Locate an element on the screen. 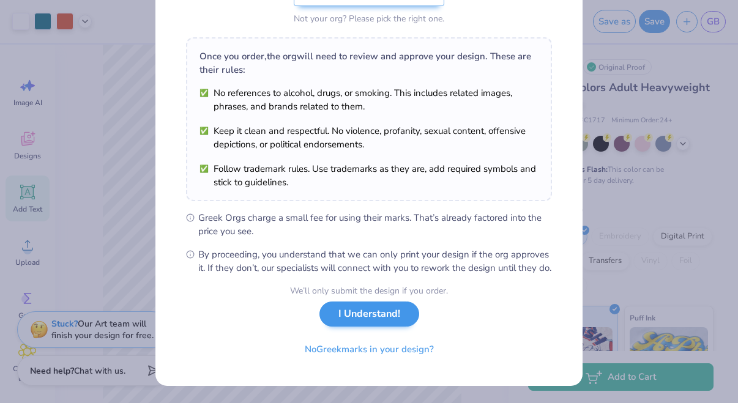 The height and width of the screenshot is (403, 738). li: No references to alcohol, drugs, or smoking. This includes related images, phrases, and brands re... is located at coordinates (369, 100).